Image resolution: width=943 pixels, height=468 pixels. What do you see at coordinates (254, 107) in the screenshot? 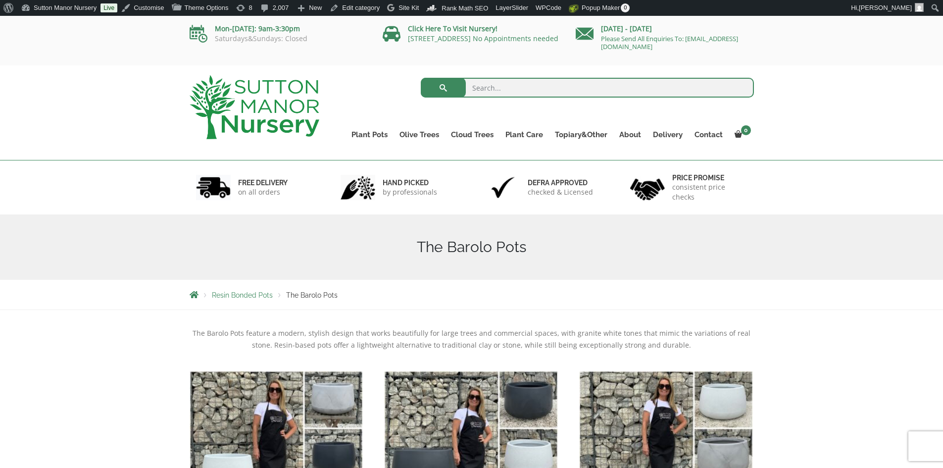
I see `img: logo` at bounding box center [254, 107].